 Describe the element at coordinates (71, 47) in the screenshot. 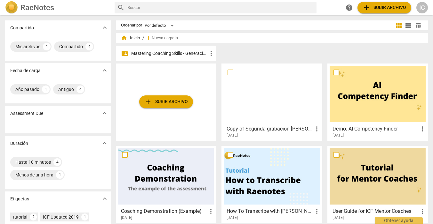

I see `div: Compartido` at that location.